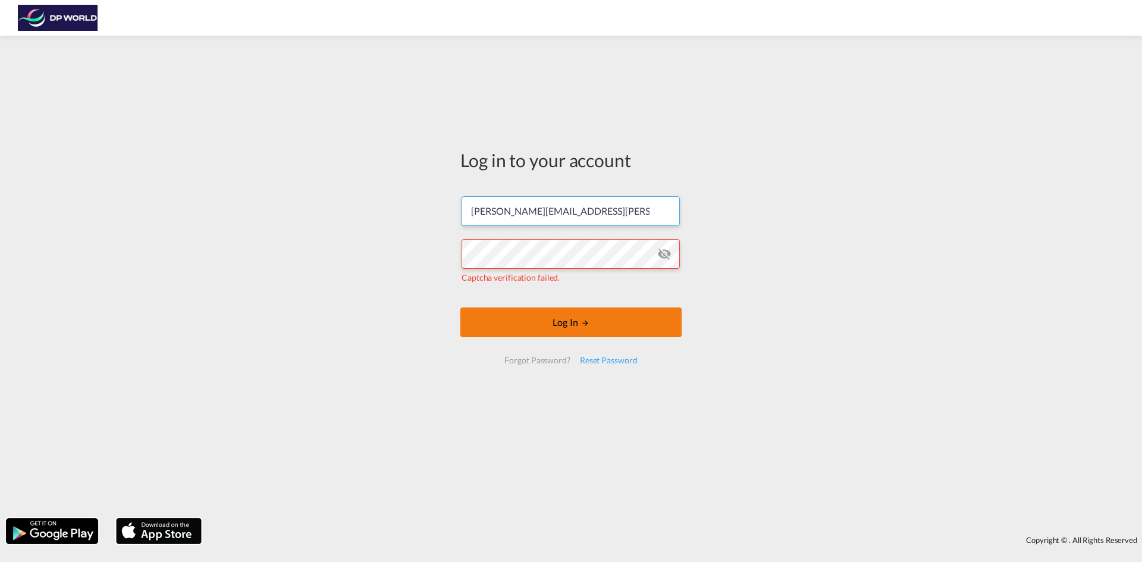  I want to click on img: google.png, so click(52, 531).